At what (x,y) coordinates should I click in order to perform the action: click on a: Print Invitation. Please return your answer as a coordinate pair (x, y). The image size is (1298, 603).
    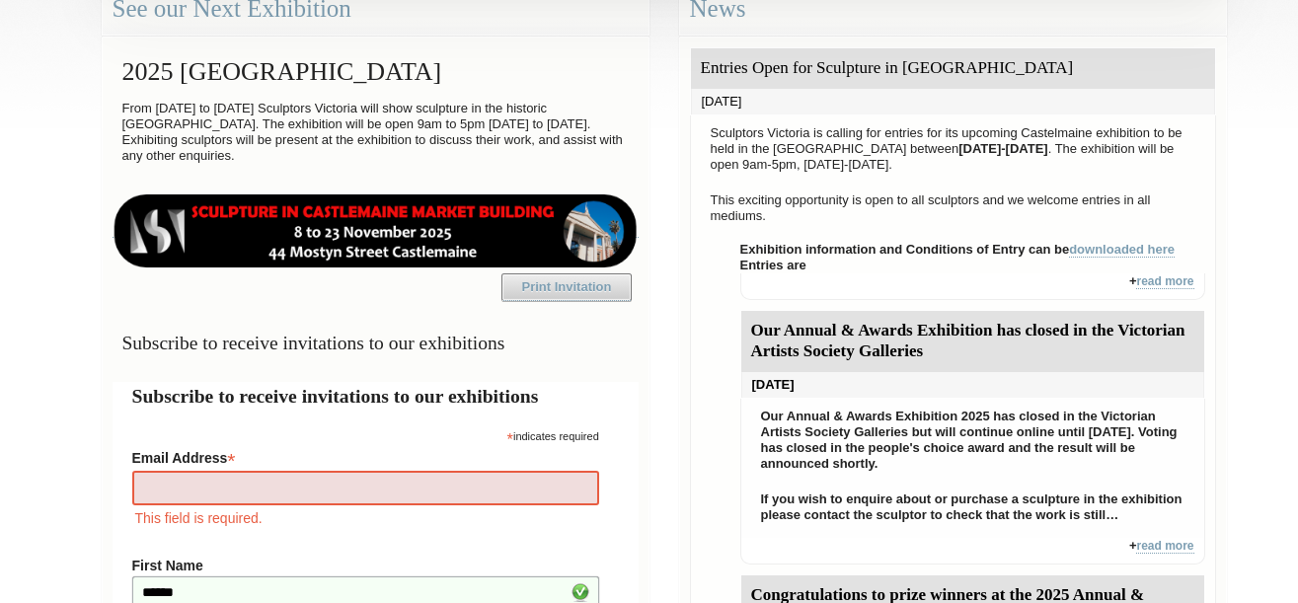
    Looking at the image, I should click on (567, 287).